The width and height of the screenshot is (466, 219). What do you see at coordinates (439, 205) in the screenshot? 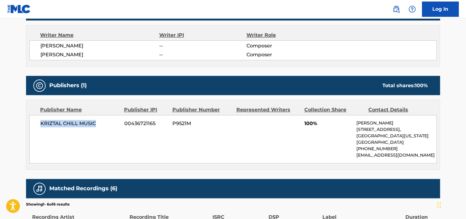
I see `div: Drag` at bounding box center [439, 205].